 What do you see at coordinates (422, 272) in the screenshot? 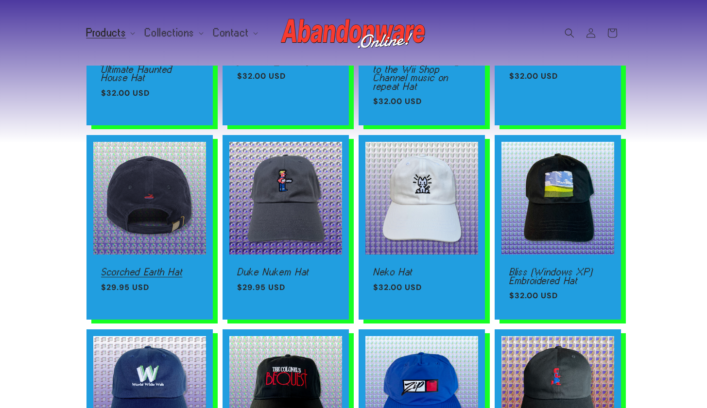
I see `a: Neko Hat` at bounding box center [422, 272].